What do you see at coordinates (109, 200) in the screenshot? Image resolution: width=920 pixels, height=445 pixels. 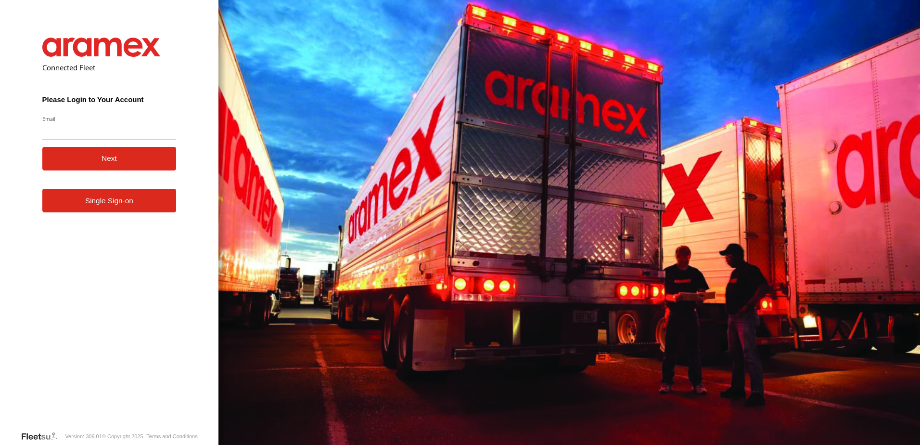 I see `a: Single Sign-on` at bounding box center [109, 200].